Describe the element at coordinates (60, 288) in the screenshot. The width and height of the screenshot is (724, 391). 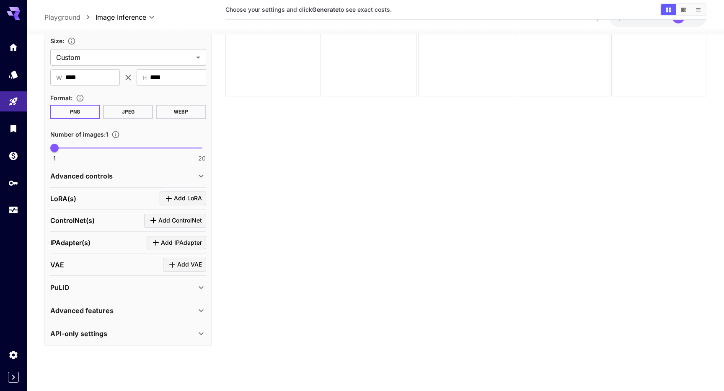
I see `p: PuLID` at that location.